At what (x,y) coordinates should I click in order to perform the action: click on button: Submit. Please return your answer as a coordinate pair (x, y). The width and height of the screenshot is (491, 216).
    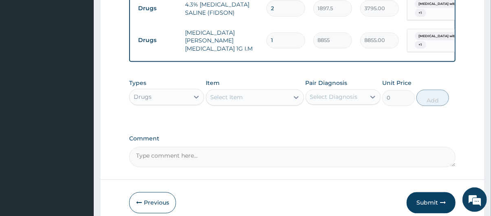
    Looking at the image, I should click on (432, 203).